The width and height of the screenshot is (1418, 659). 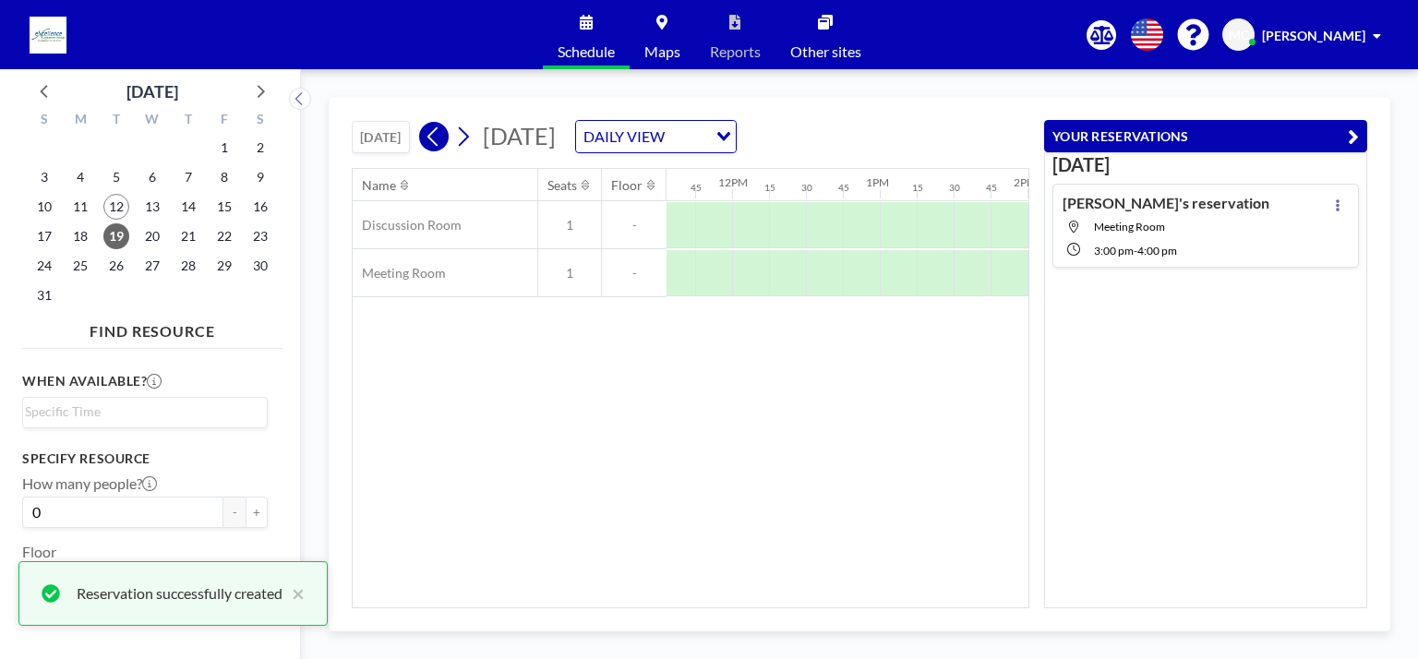 What do you see at coordinates (145, 459) in the screenshot?
I see `h3: Specify resource` at bounding box center [145, 459].